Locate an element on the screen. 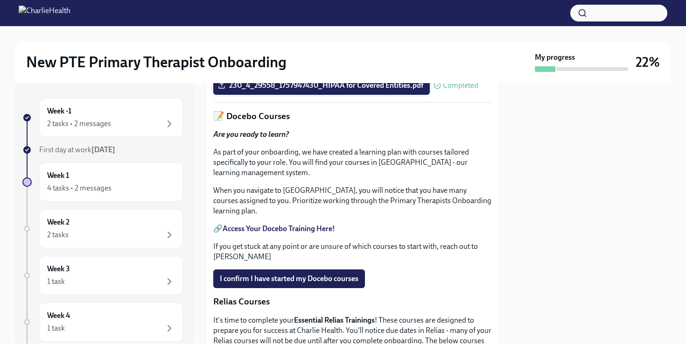  div: 2 tasks • 2 messages is located at coordinates (79, 124).